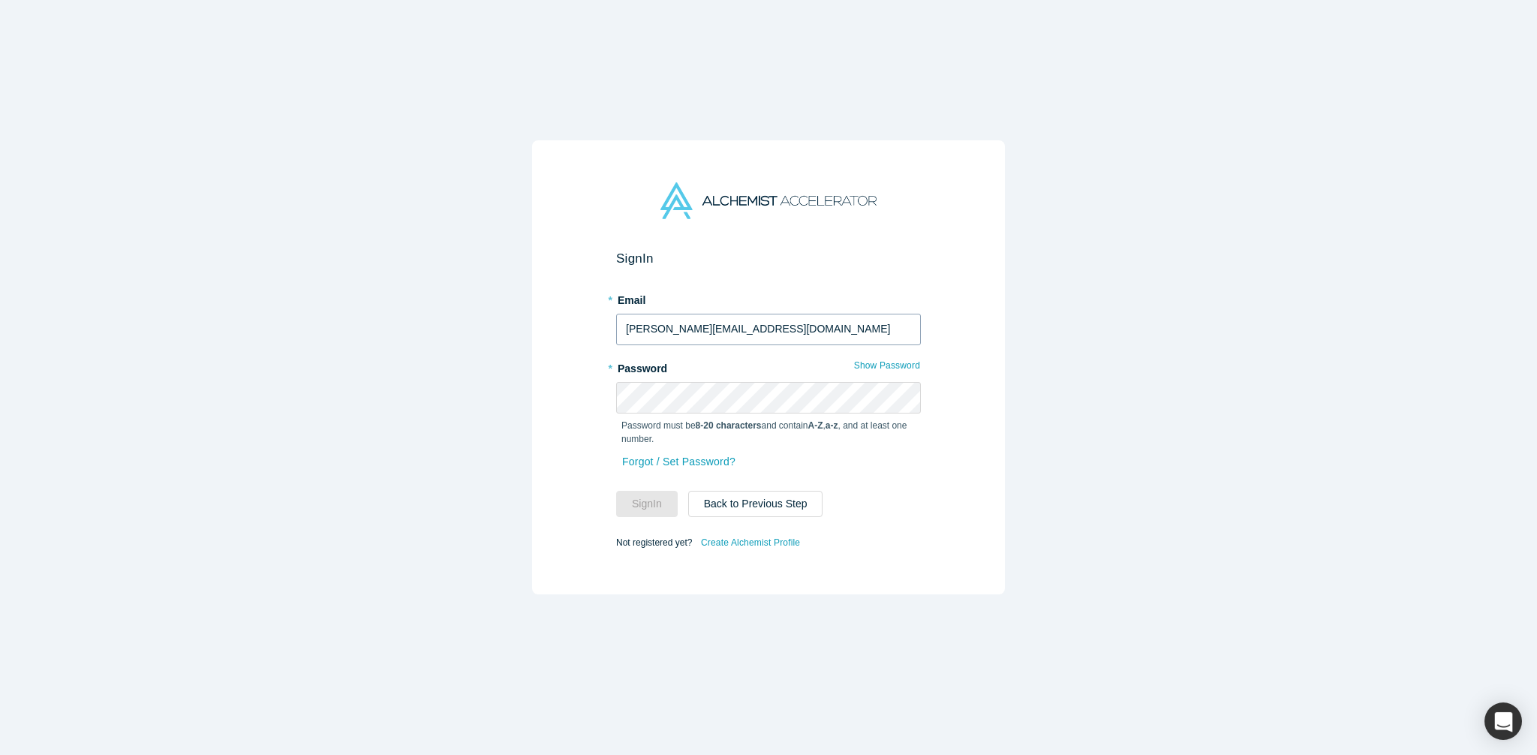  I want to click on a: Forgot / Set Password?, so click(679, 462).